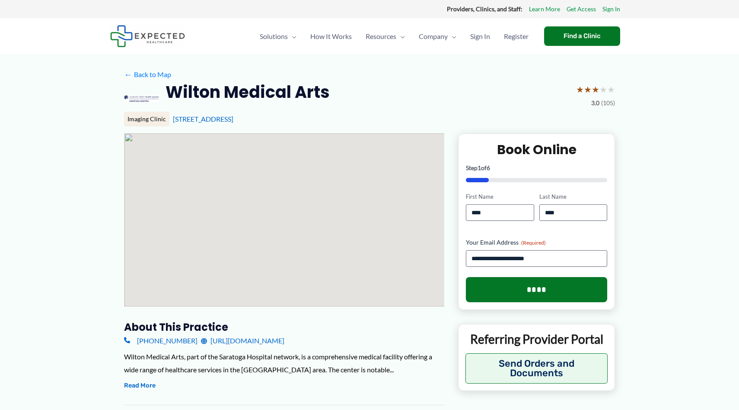 The image size is (739, 410). What do you see at coordinates (582, 9) in the screenshot?
I see `a: Get Access` at bounding box center [582, 9].